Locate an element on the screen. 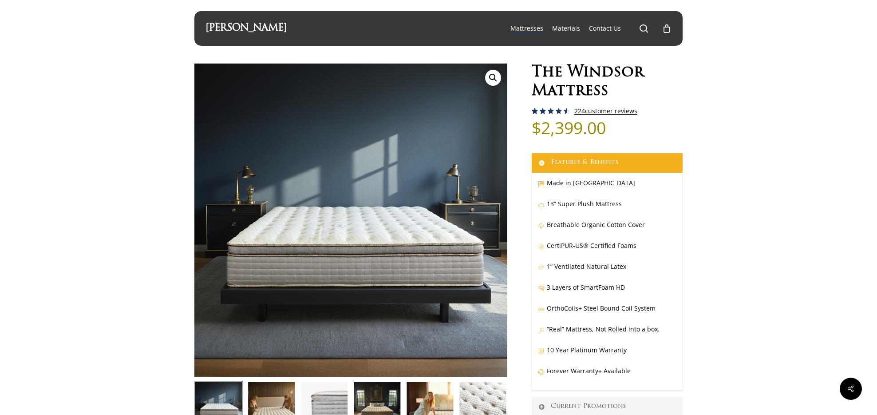 Image resolution: width=877 pixels, height=415 pixels. p: CertiPUR-US® Certified Foams is located at coordinates (607, 250).